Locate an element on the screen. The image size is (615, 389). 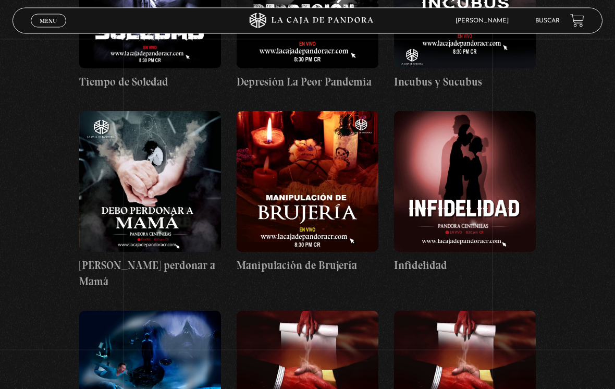
h4: Tiempo de Soledad is located at coordinates (150, 82).